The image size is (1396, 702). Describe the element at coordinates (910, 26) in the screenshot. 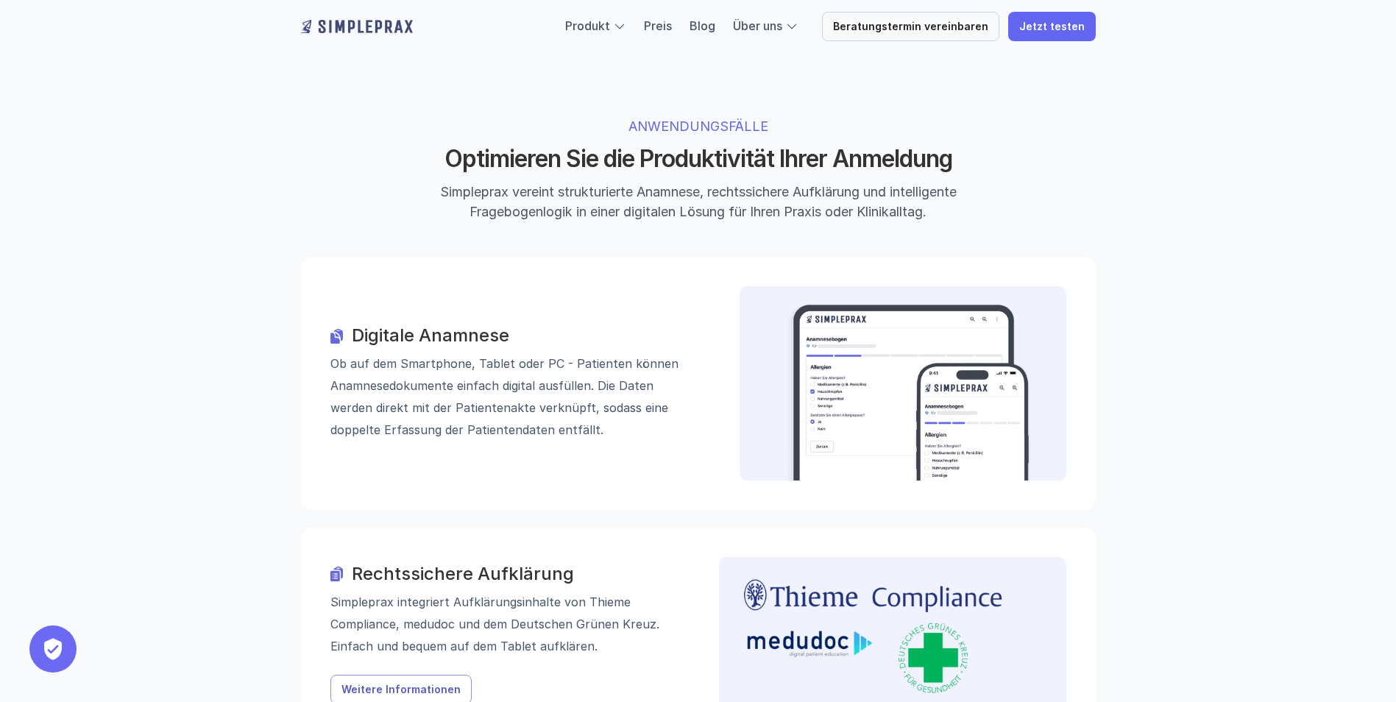

I see `p: Beratungstermin vereinbaren` at that location.